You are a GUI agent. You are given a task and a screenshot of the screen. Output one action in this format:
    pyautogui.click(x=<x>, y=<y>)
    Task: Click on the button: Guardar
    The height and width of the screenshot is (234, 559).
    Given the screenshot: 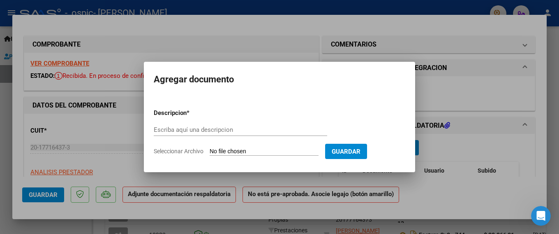 What is the action you would take?
    pyautogui.click(x=346, y=151)
    